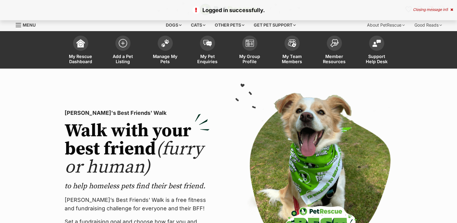 The width and height of the screenshot is (457, 223). What do you see at coordinates (174, 25) in the screenshot?
I see `div: Dogs` at bounding box center [174, 25].